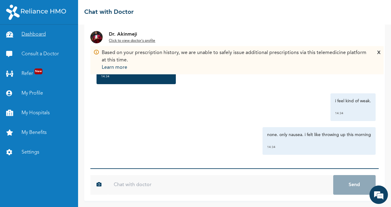 The width and height of the screenshot is (391, 207). Describe the element at coordinates (60, 101) in the screenshot. I see `span: We're online!` at that location.